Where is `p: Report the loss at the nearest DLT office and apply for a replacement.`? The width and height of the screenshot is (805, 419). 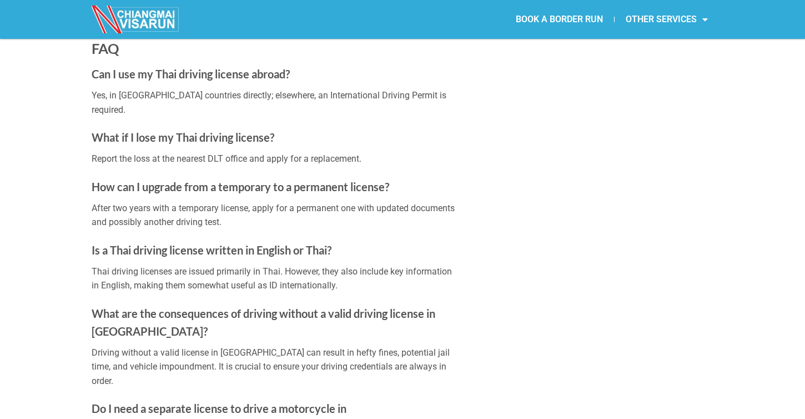 p: Report the loss at the nearest DLT office and apply for a replacement. is located at coordinates (276, 159).